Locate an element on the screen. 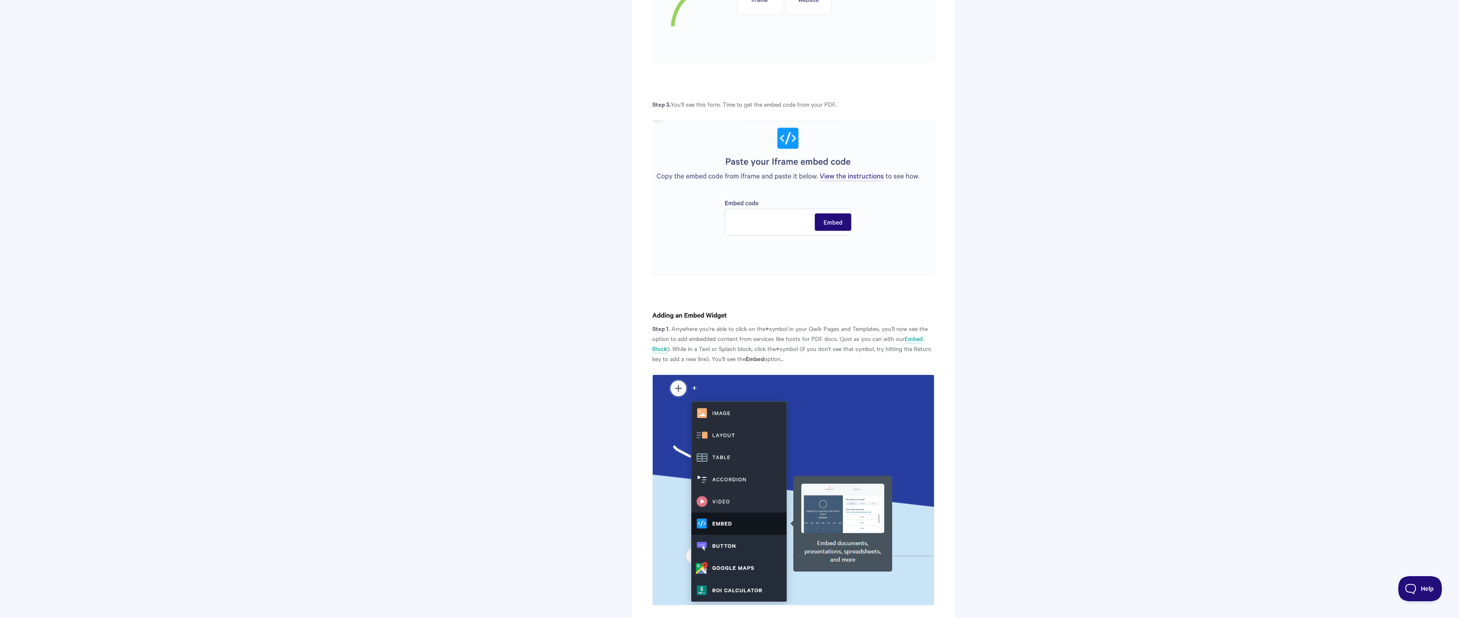 Image resolution: width=1459 pixels, height=618 pixels. strong: Step 1 is located at coordinates (660, 328).